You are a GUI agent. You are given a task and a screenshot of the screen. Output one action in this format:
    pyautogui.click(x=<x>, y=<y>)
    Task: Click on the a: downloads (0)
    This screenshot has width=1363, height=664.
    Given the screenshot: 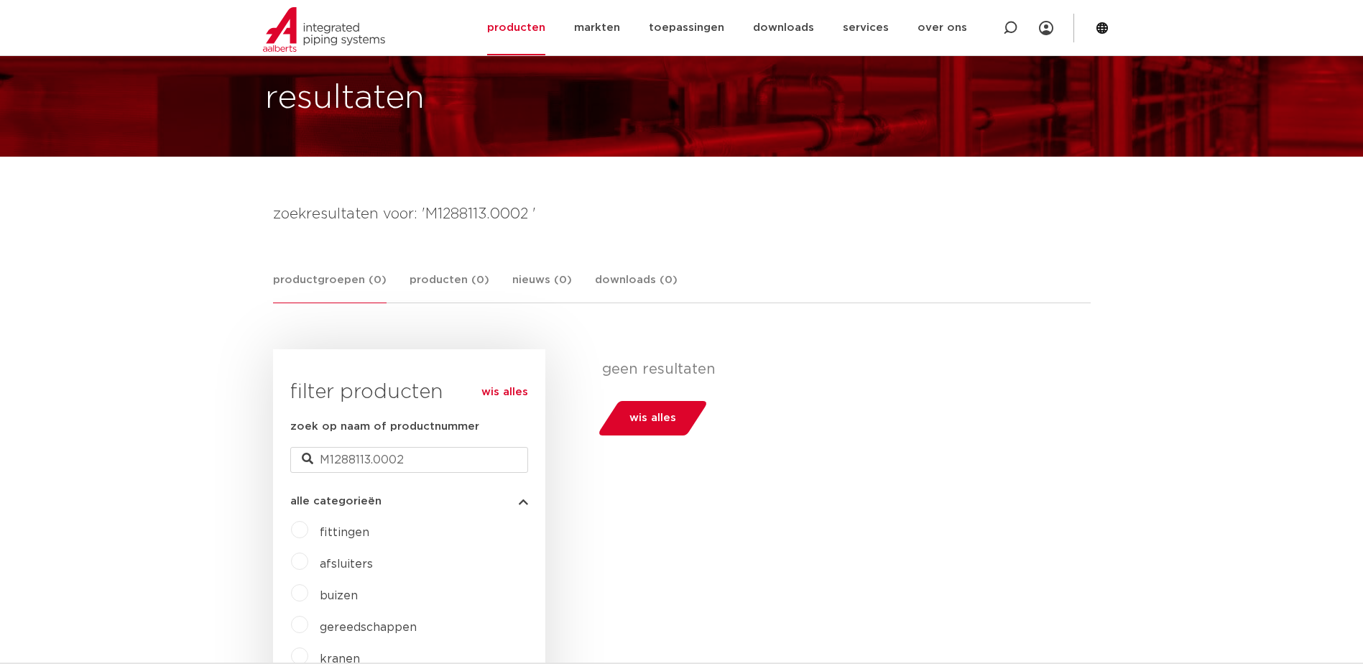 What is the action you would take?
    pyautogui.click(x=636, y=287)
    